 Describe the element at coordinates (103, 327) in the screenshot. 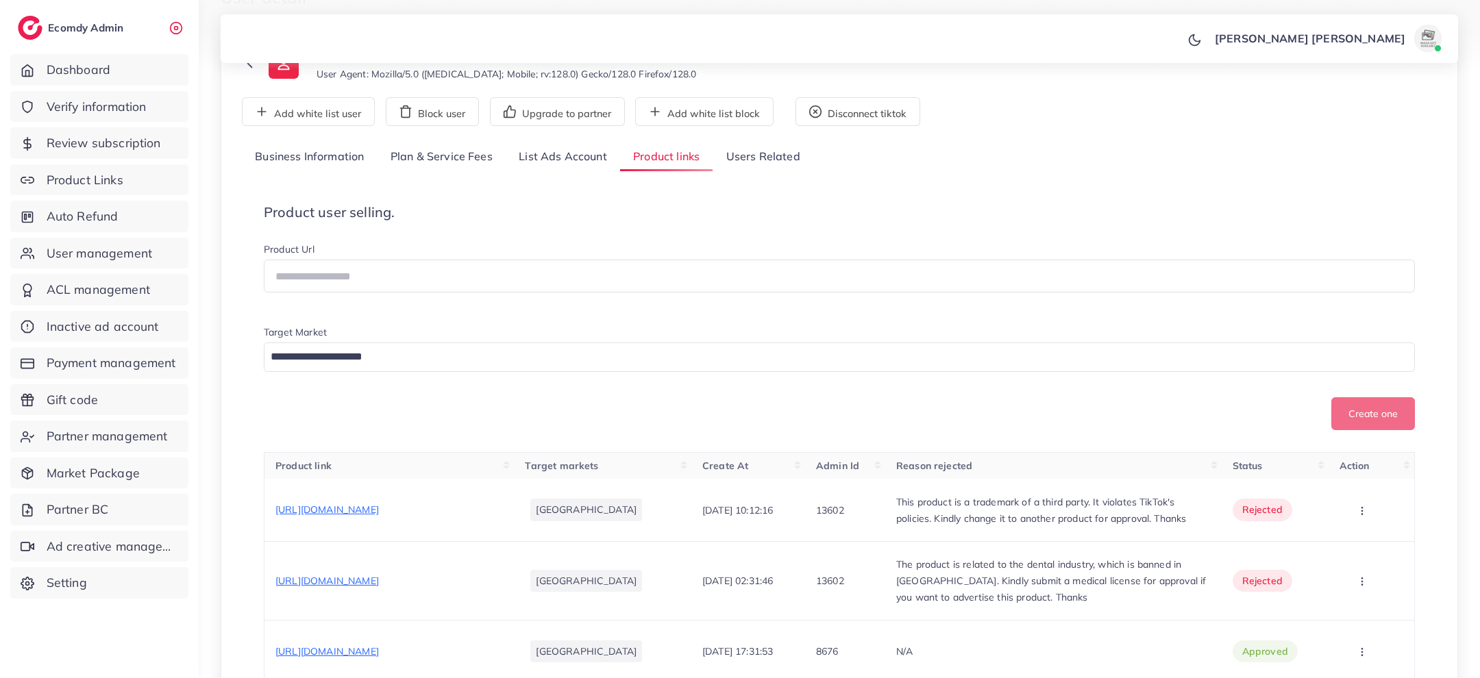

I see `span: Inactive ad account` at that location.